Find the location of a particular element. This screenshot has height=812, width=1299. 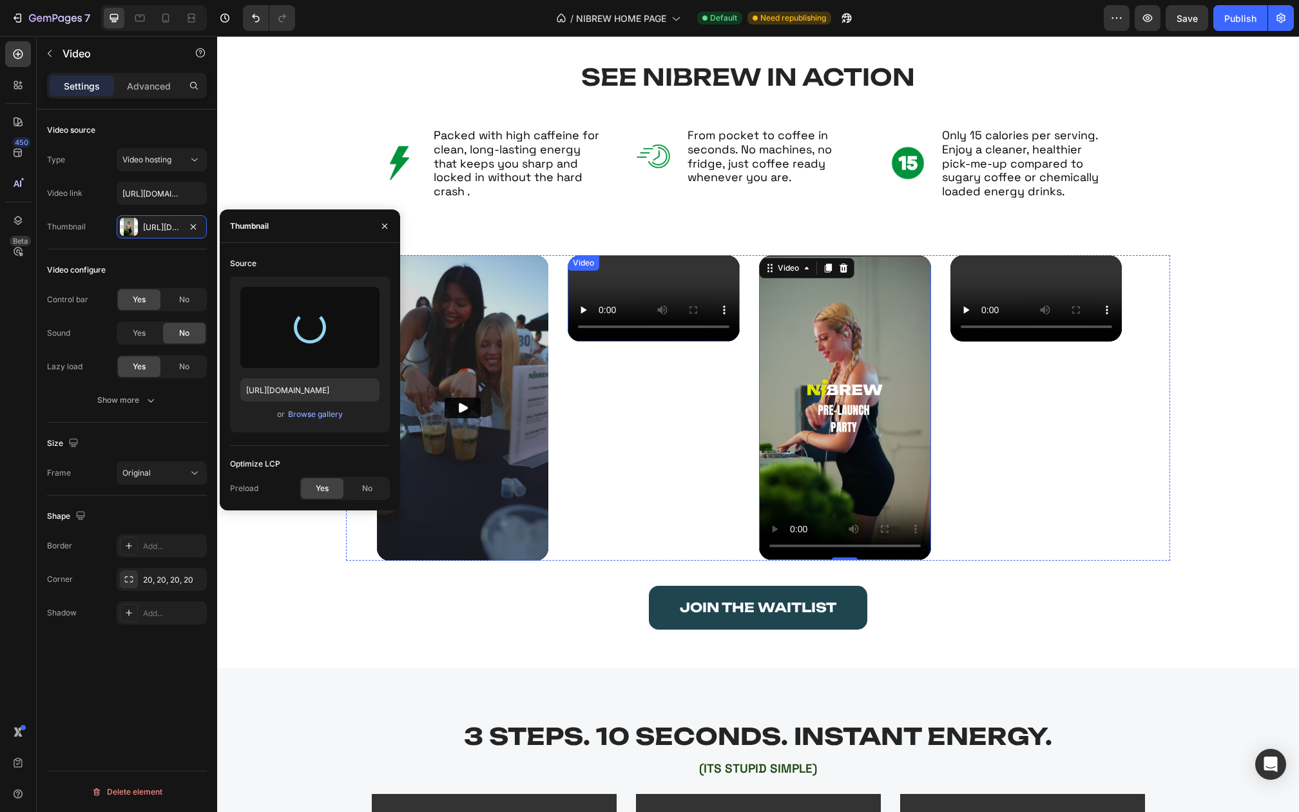

div: Video link is located at coordinates (64, 193).